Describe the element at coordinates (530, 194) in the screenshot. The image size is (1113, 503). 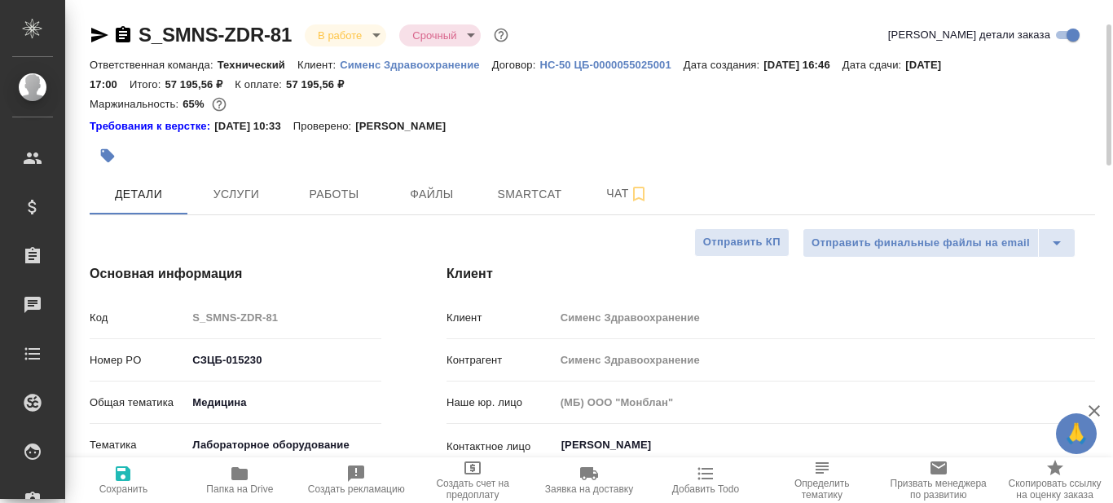
I see `span: Smartcat` at that location.